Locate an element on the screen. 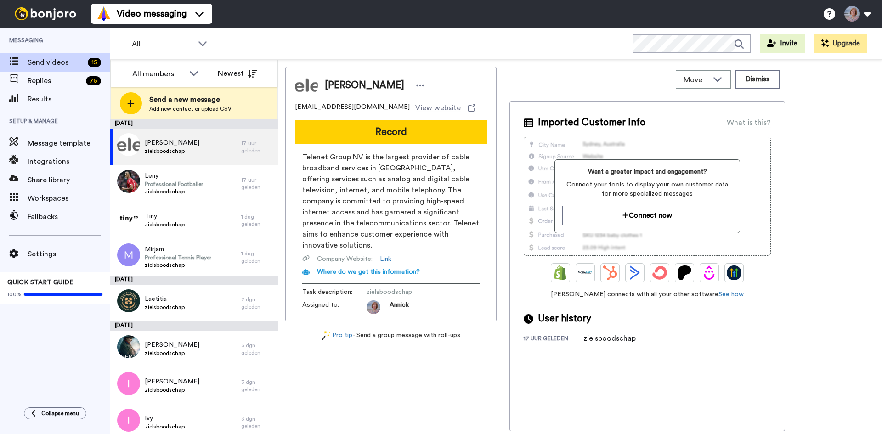 Image resolution: width=882 pixels, height=434 pixels. span: Annick is located at coordinates (399, 307).